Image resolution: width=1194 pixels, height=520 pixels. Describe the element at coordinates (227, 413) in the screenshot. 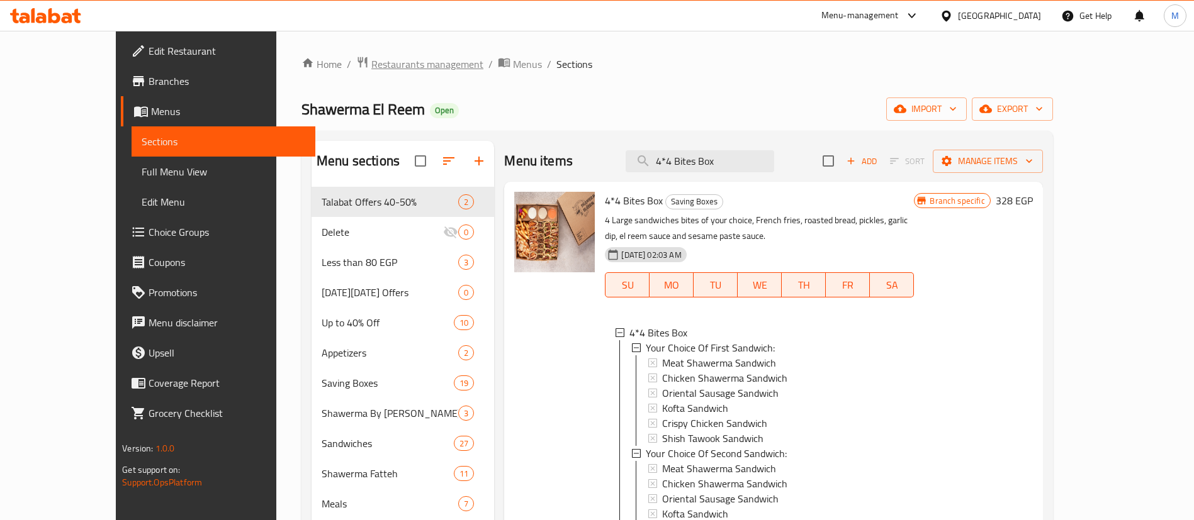

I see `span: Grocery Checklist` at that location.